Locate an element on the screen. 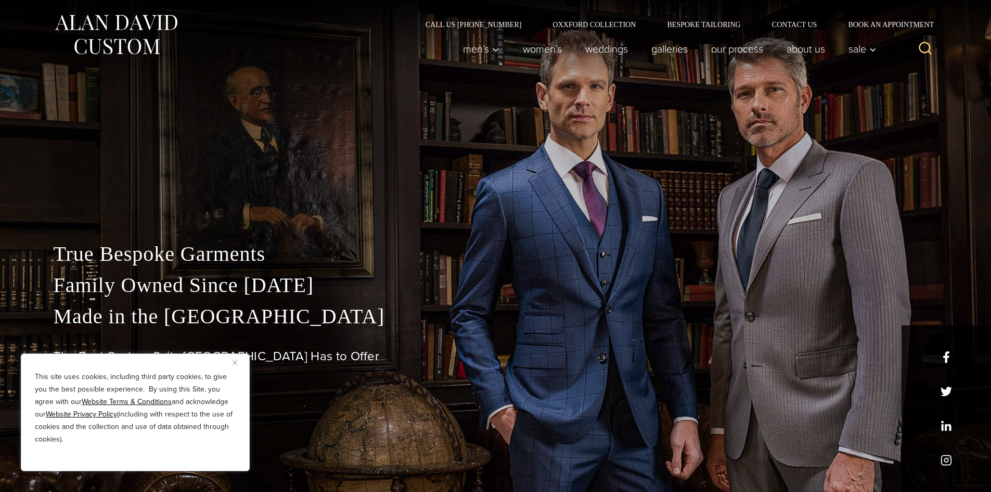  a: Book an Appointment is located at coordinates (885, 24).